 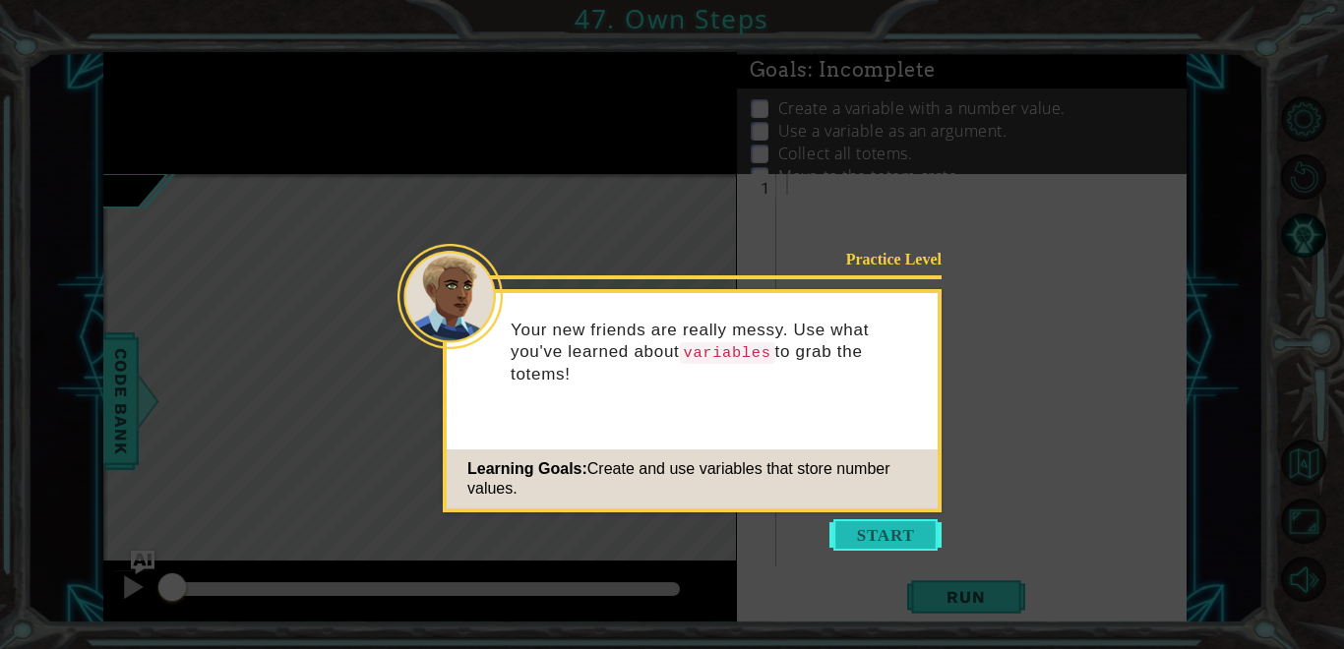 What do you see at coordinates (527, 468) in the screenshot?
I see `span: Learning Goals:` at bounding box center [527, 468].